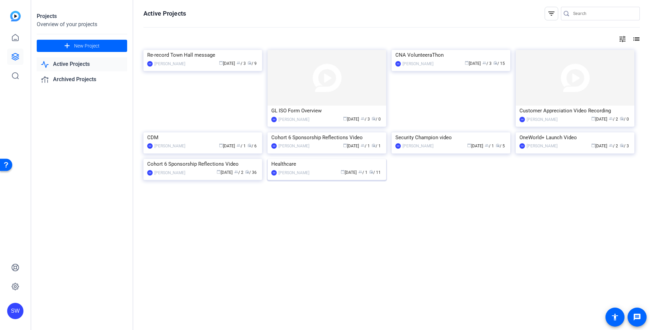  Describe the element at coordinates (251, 173) in the screenshot. I see `span: / 36` at that location.